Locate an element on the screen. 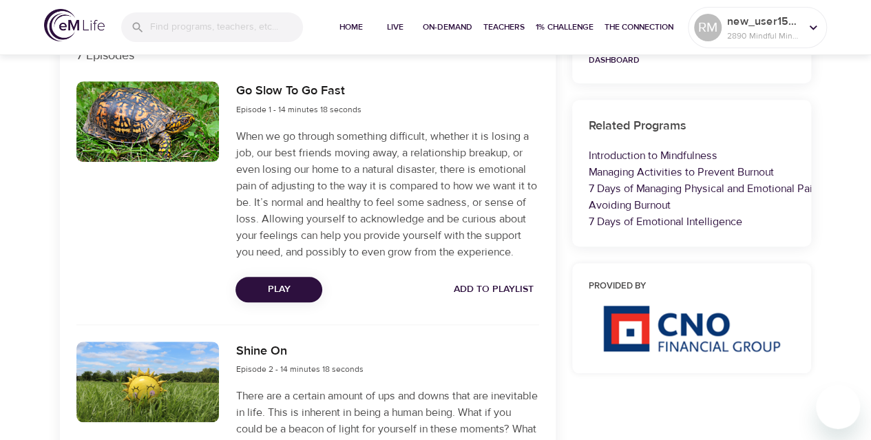 The height and width of the screenshot is (440, 871). a: View Dashboard is located at coordinates (679, 52).